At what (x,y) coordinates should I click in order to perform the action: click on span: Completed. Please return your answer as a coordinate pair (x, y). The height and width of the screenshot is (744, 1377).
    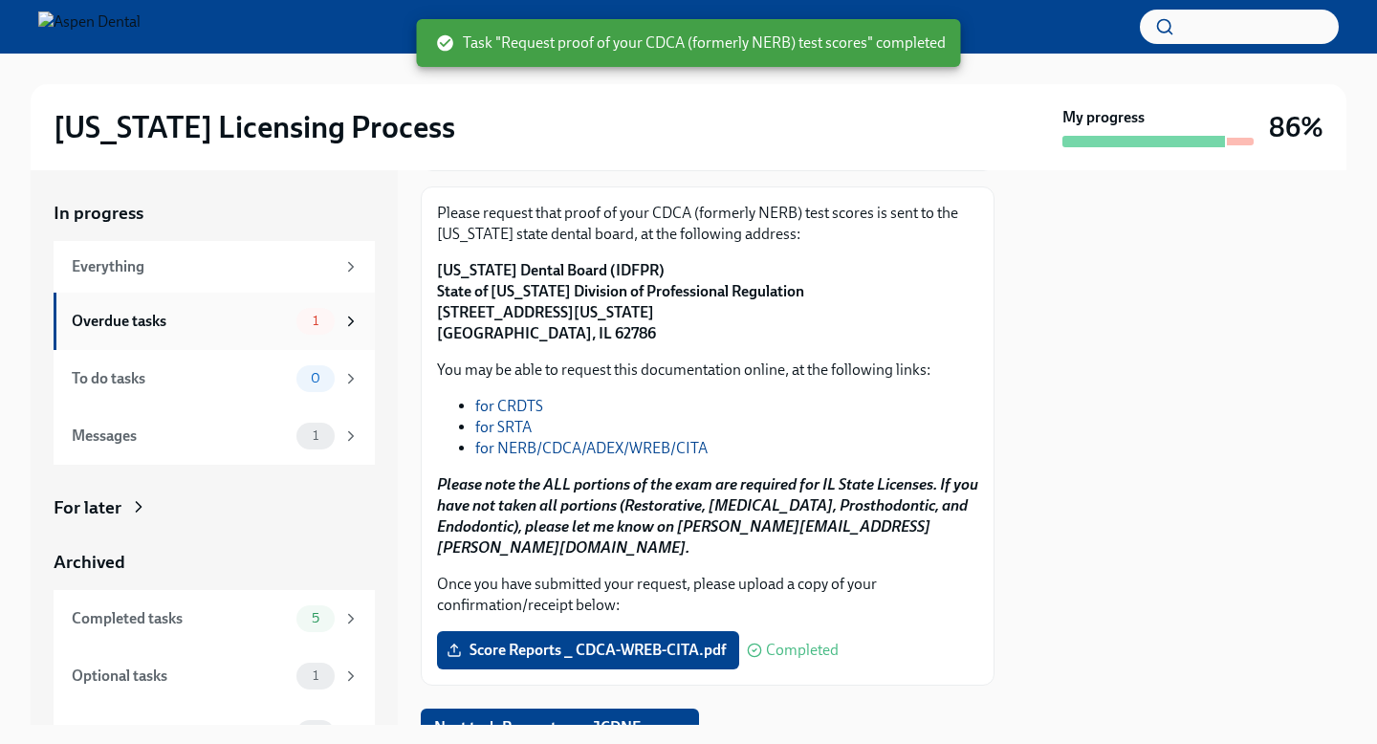
    Looking at the image, I should click on (802, 650).